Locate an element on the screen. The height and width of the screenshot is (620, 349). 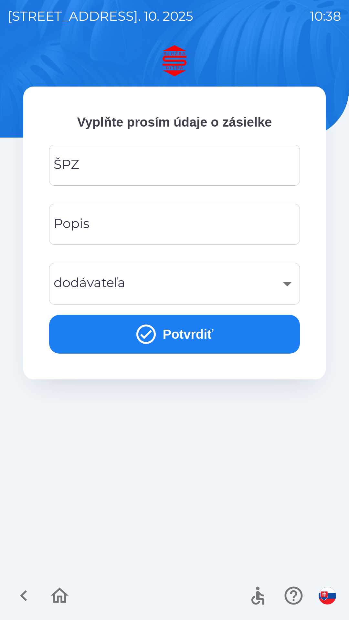
img: sk flag is located at coordinates (327, 596).